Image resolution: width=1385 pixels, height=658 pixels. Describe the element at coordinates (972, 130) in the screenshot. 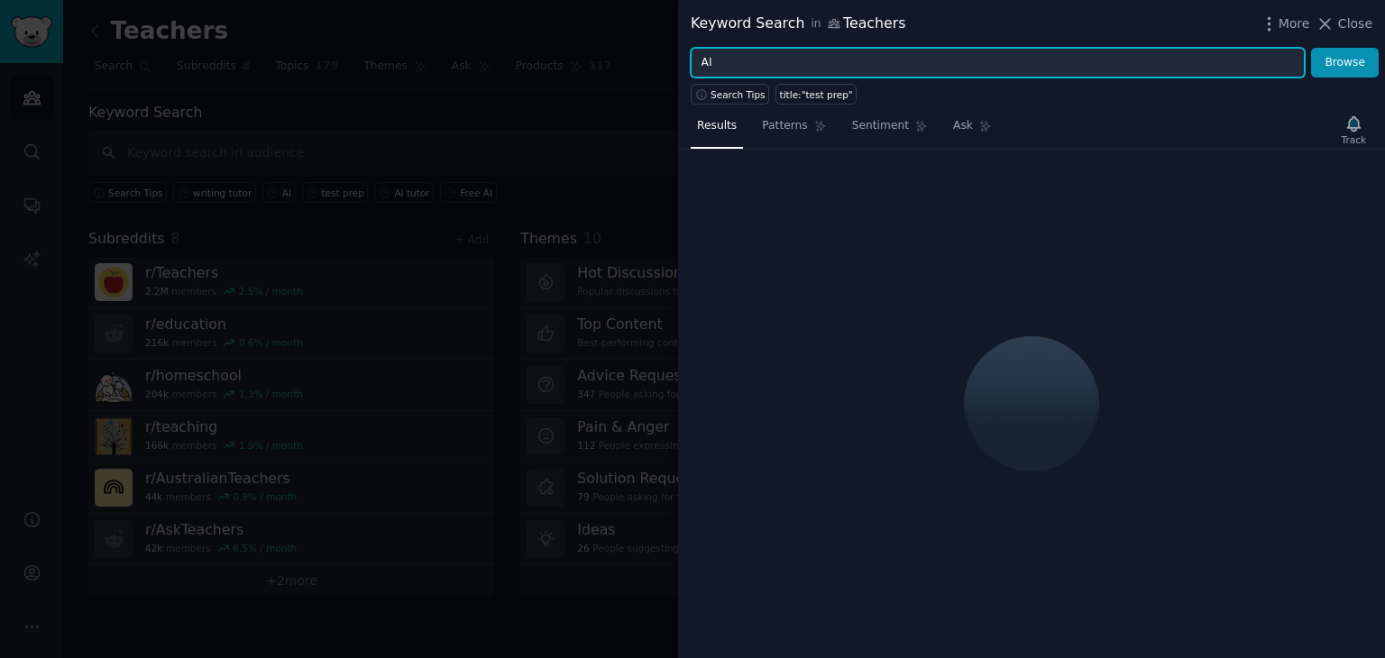

I see `a: Ask` at that location.